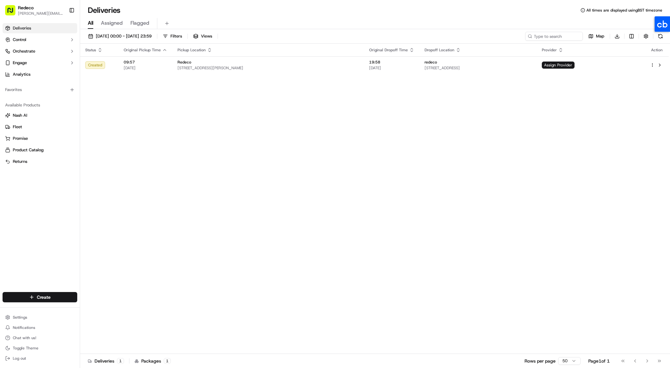 The height and width of the screenshot is (368, 670). What do you see at coordinates (91, 50) in the screenshot?
I see `span: Status` at bounding box center [91, 50].